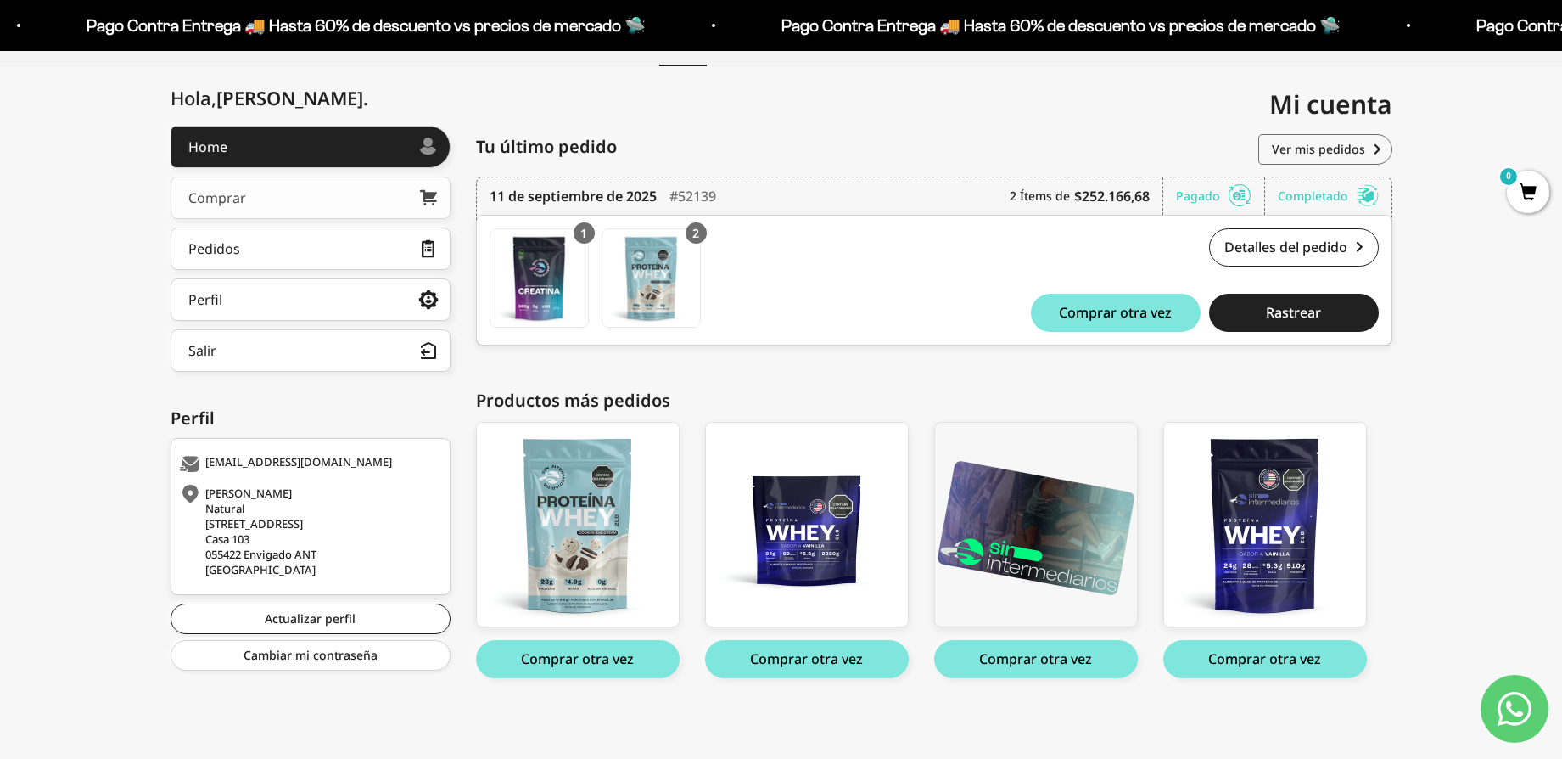  I want to click on div: Completado, so click(1328, 196).